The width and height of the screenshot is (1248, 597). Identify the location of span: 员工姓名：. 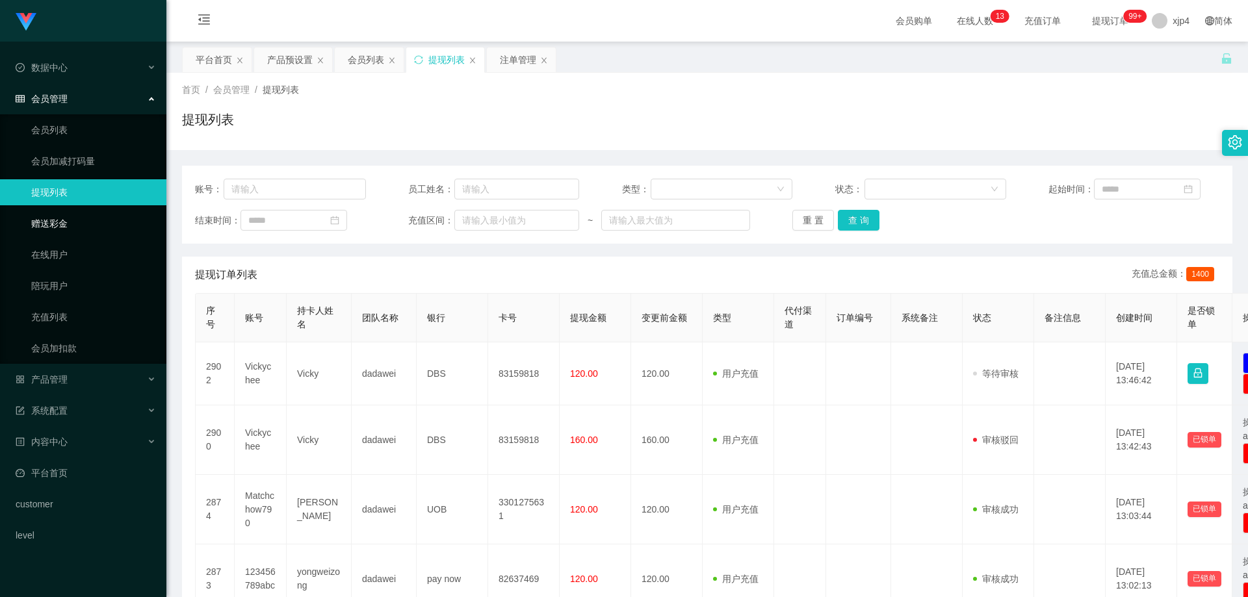
(431, 189).